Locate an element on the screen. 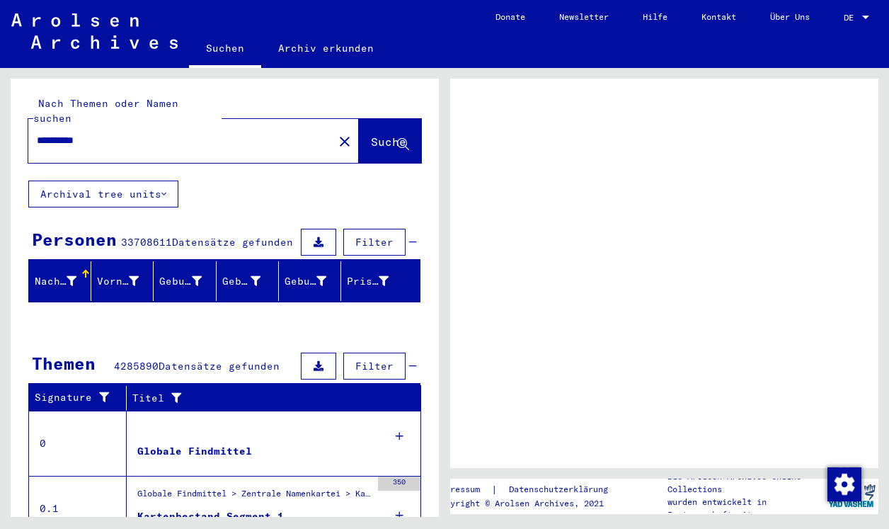 The height and width of the screenshot is (529, 889). mat-icon: close is located at coordinates (345, 142).